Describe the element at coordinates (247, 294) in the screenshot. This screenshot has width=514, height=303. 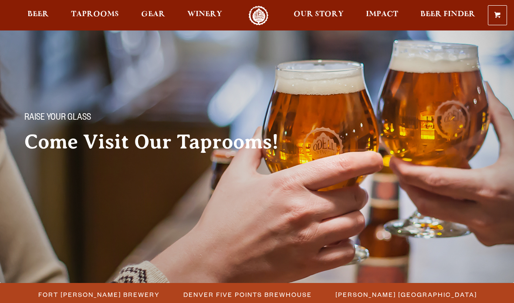
I see `a: Denver Five Points Brewhouse` at that location.